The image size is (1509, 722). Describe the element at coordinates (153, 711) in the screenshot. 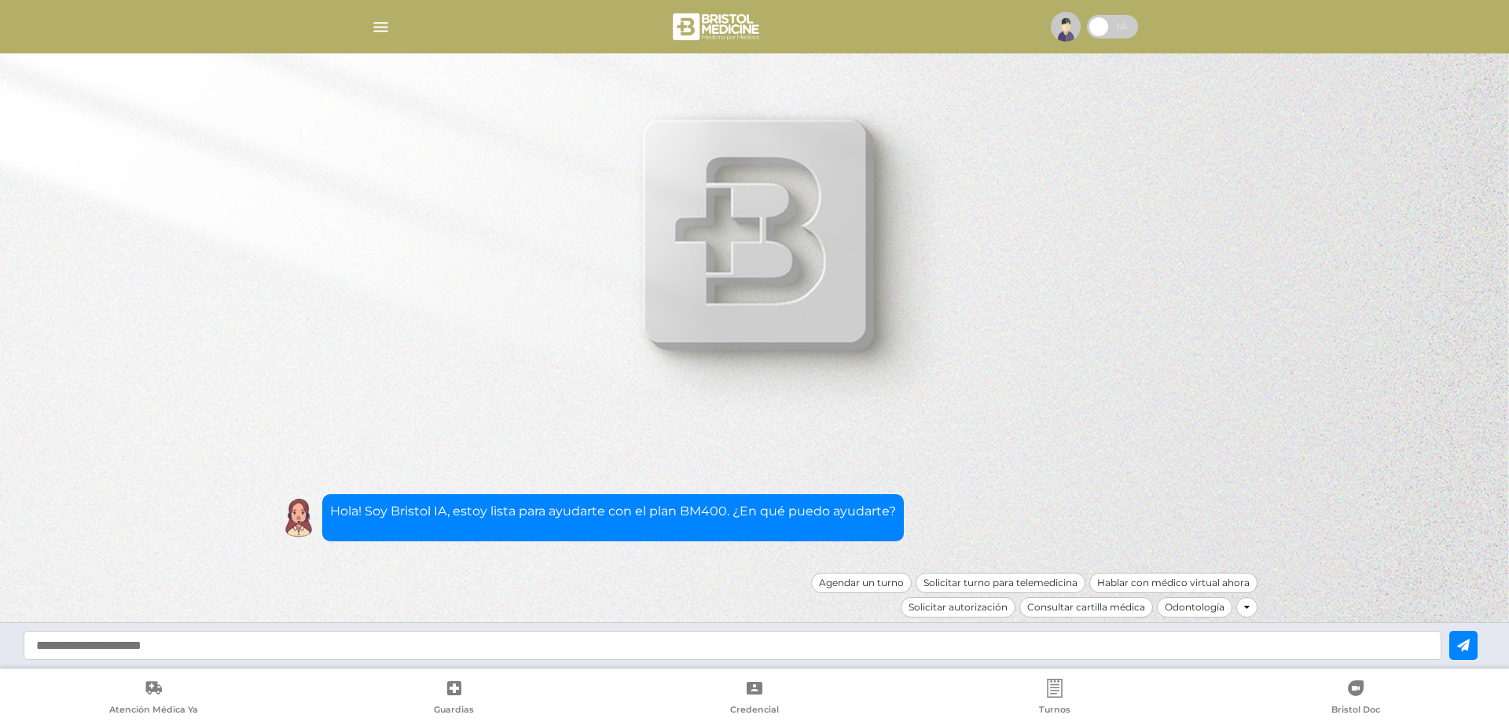

I see `span: Atención Médica Ya` at that location.